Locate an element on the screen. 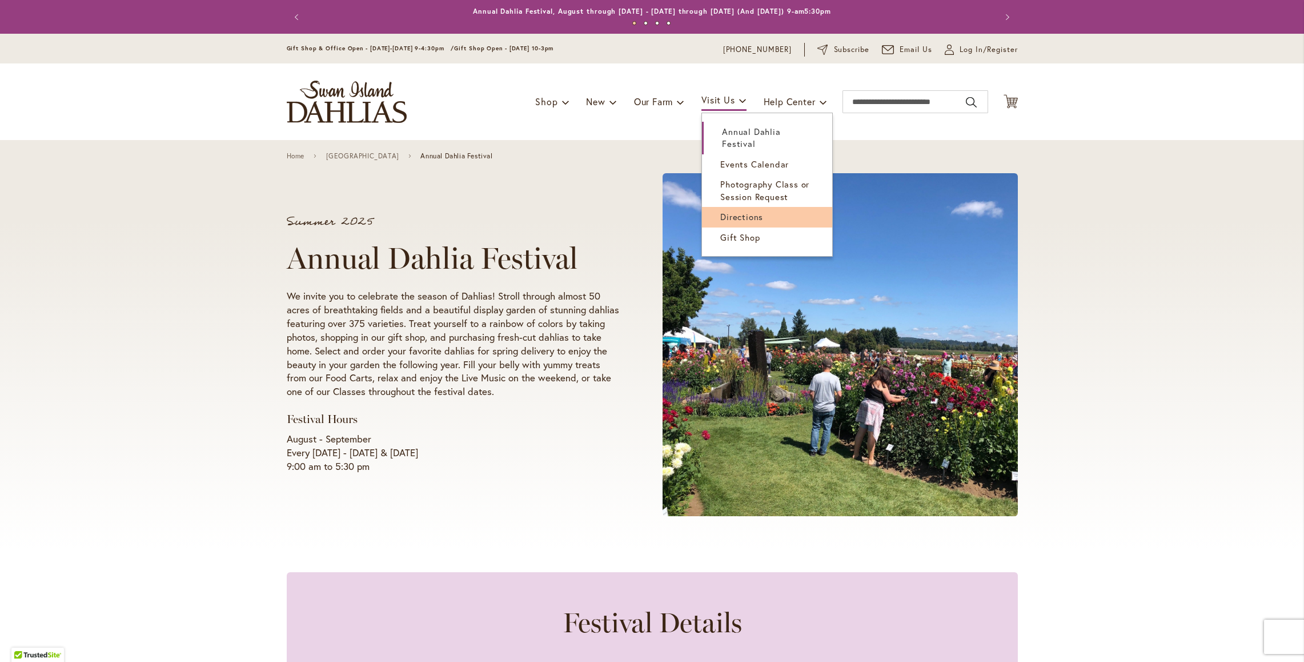  span: Our Farm is located at coordinates (654, 101).